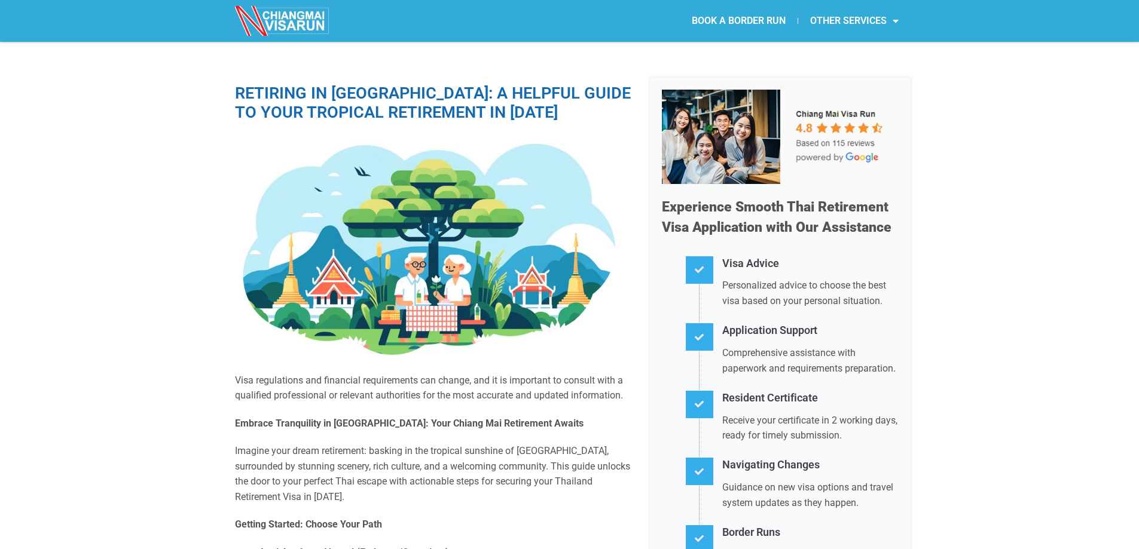 The height and width of the screenshot is (549, 1139). Describe the element at coordinates (777, 217) in the screenshot. I see `span: Experience Smooth Thai Retirement Visa Application with Our Assistance` at that location.